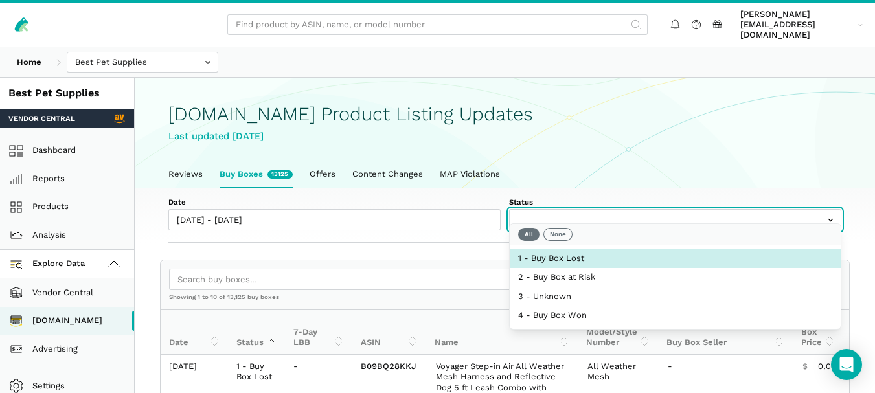 The height and width of the screenshot is (393, 875). Describe the element at coordinates (49, 264) in the screenshot. I see `span: Explore Data` at that location.